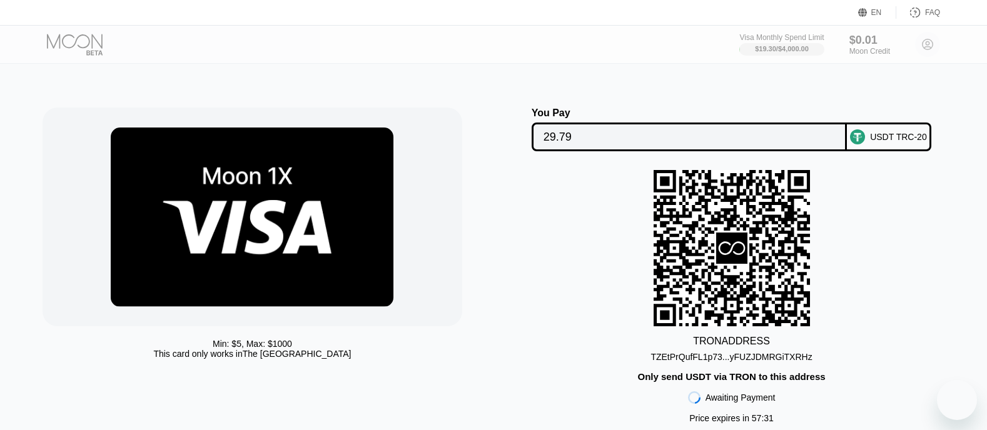  What do you see at coordinates (731, 341) in the screenshot?
I see `div: TRON ADDRESS` at bounding box center [731, 341].